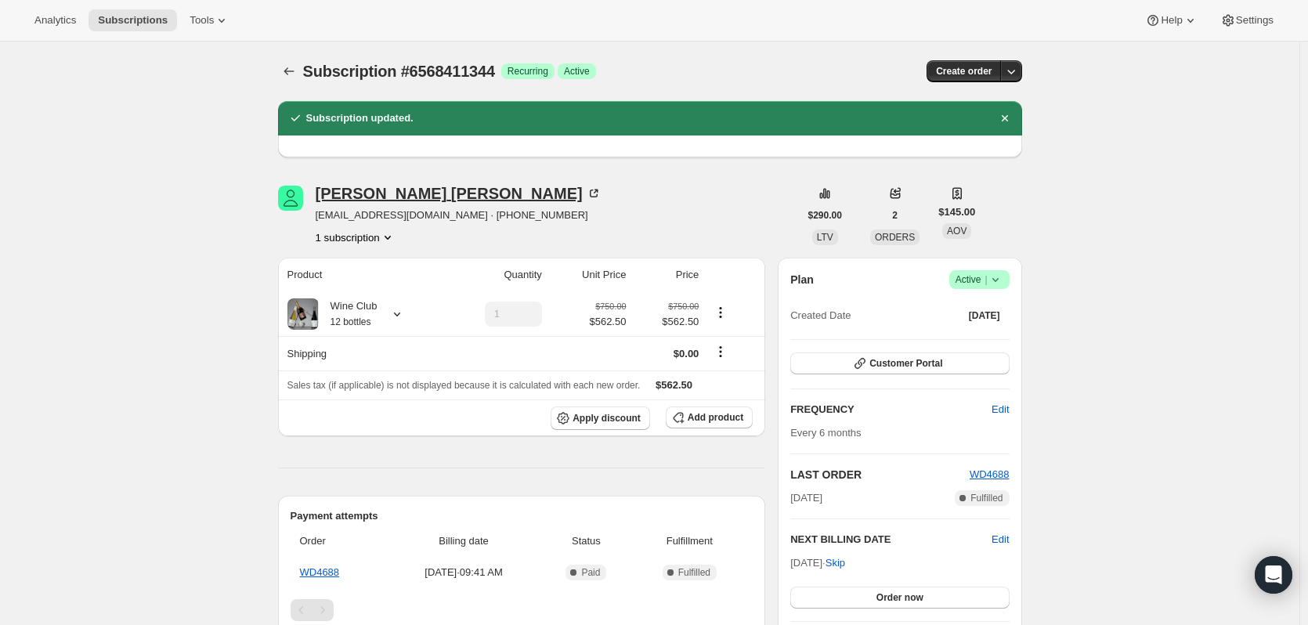 The image size is (1308, 625). I want to click on div: Open Intercom Messenger, so click(1273, 575).